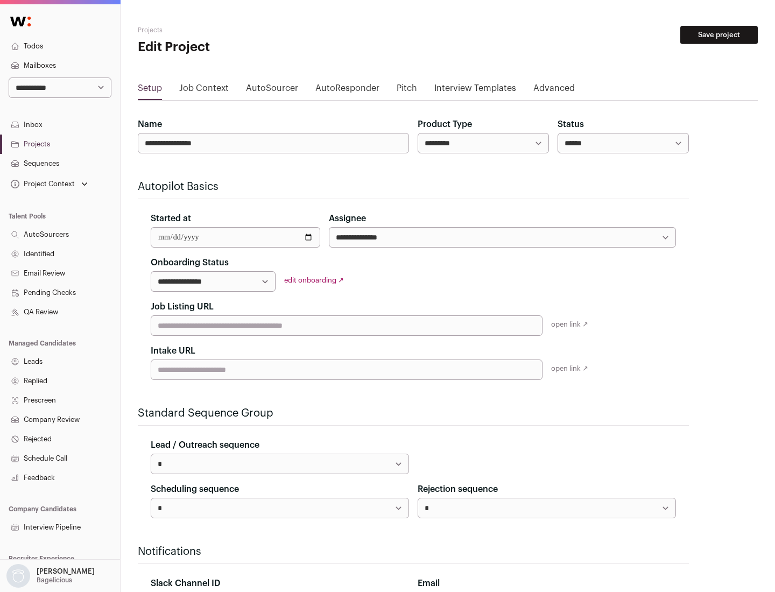 The image size is (775, 592). I want to click on img: nopic.png, so click(18, 576).